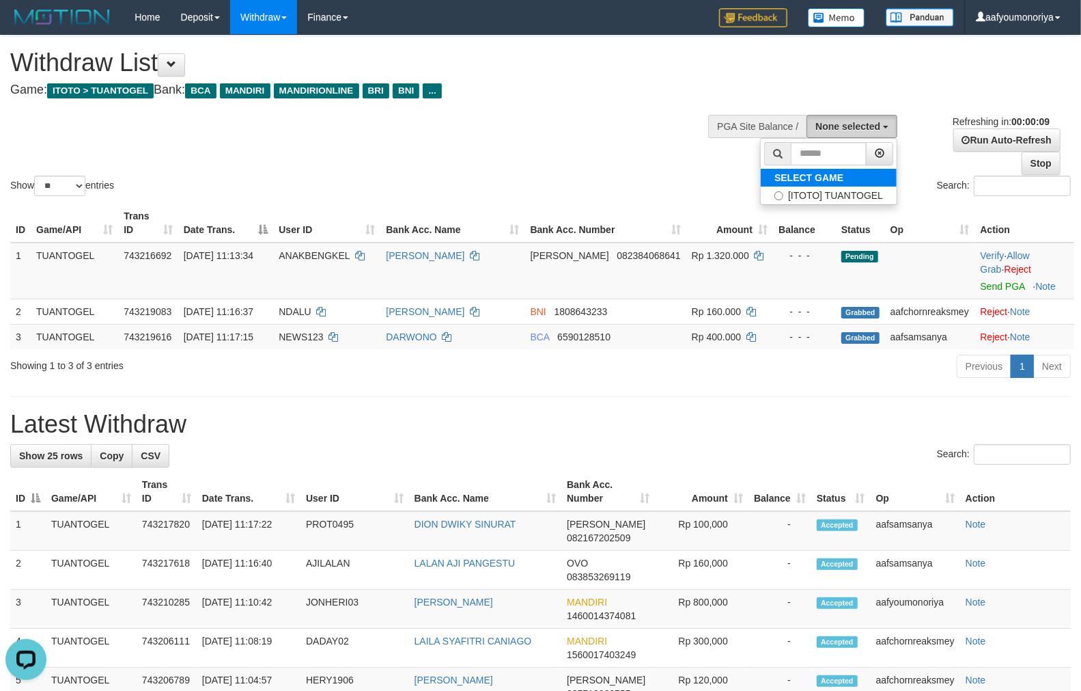 The width and height of the screenshot is (1081, 691). I want to click on span: NDALU, so click(294, 311).